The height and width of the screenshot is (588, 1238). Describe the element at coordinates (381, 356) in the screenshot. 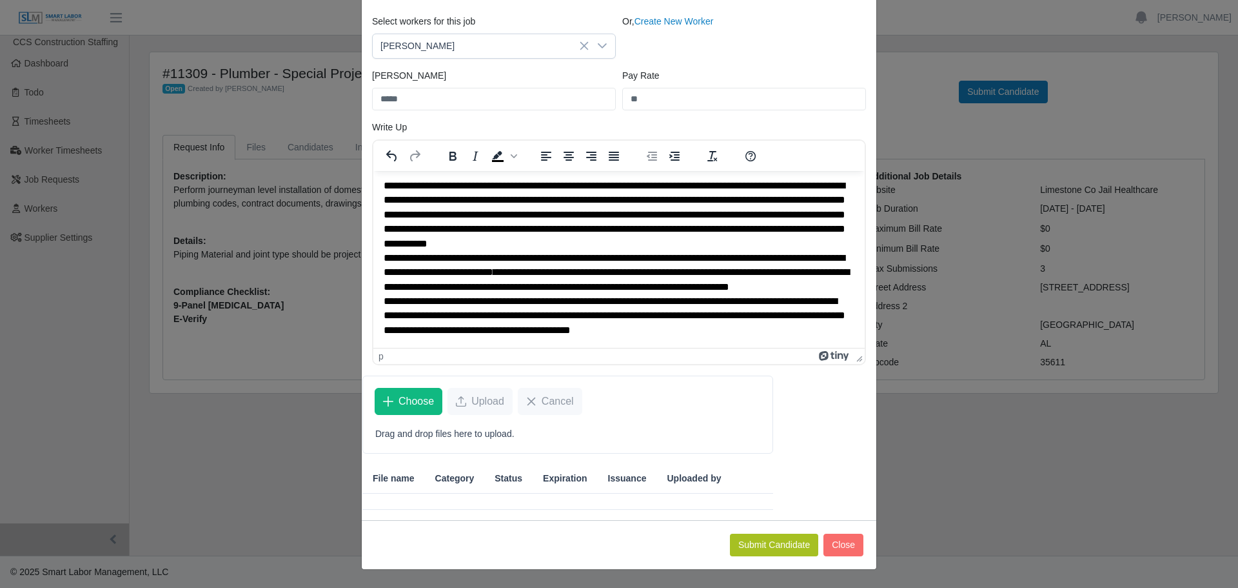

I see `div: p` at that location.